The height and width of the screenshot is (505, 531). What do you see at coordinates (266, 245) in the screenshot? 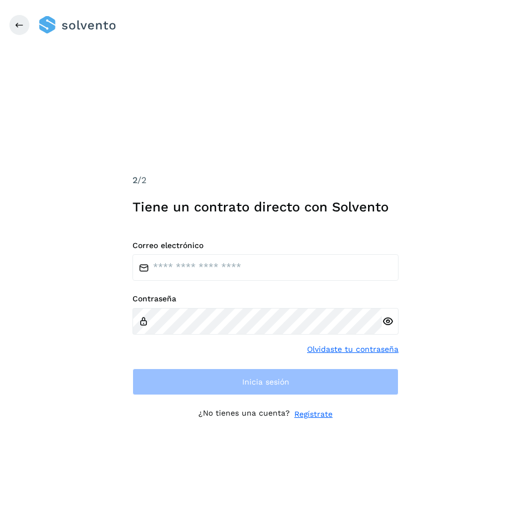
I see `label: Correo electrónico` at bounding box center [266, 245].